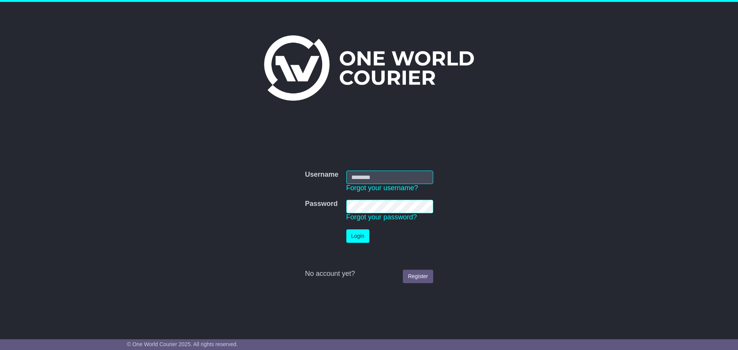  I want to click on a: Forgot your username?, so click(382, 188).